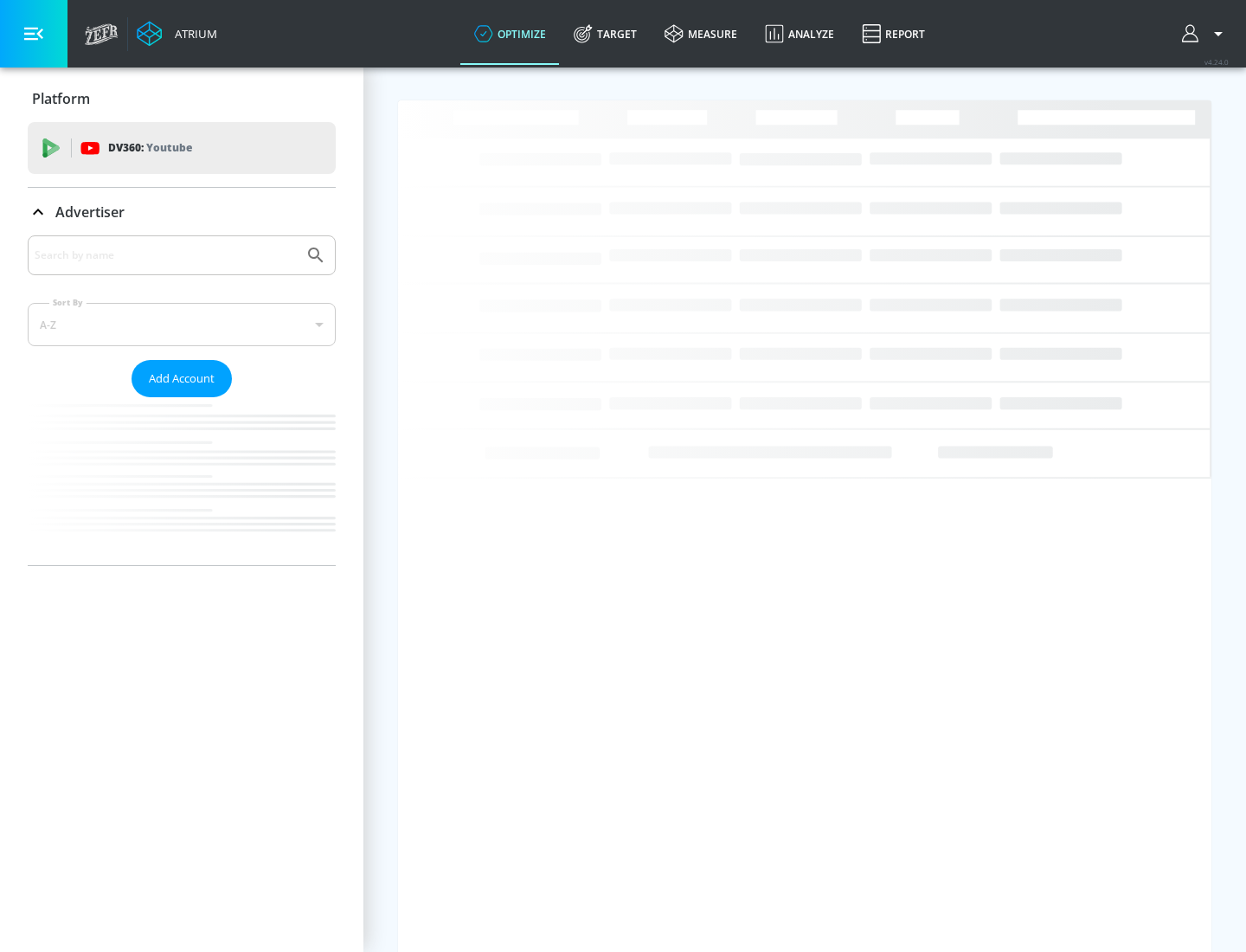 This screenshot has height=952, width=1246. I want to click on a: optimize, so click(510, 33).